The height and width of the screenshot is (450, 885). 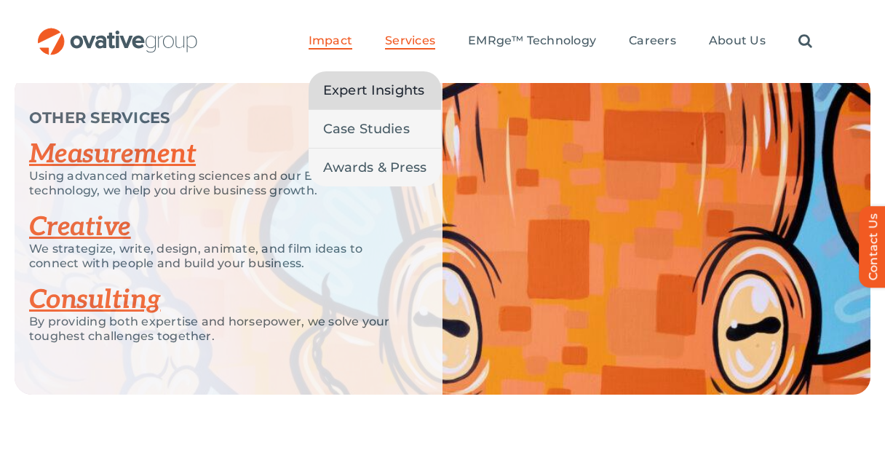 What do you see at coordinates (652, 41) in the screenshot?
I see `span: Careers` at bounding box center [652, 41].